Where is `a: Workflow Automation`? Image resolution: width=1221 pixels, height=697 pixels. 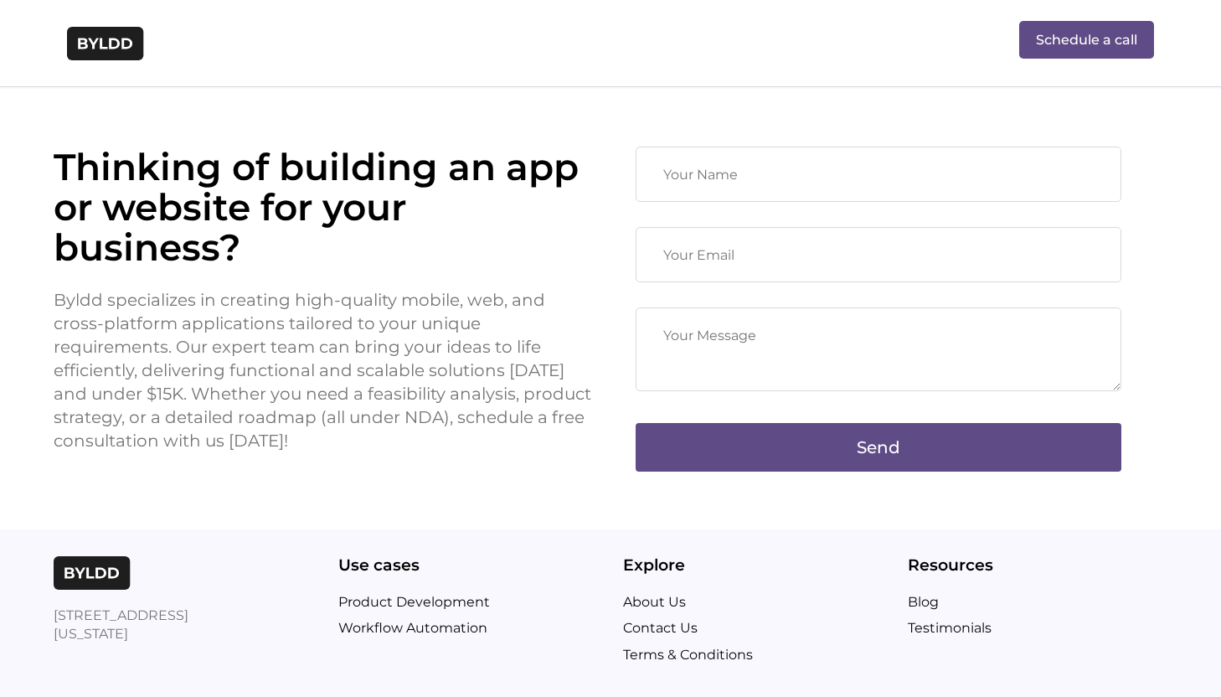
a: Workflow Automation is located at coordinates (468, 628).